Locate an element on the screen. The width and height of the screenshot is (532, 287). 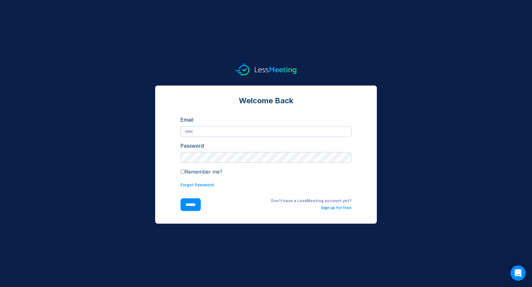
div: Open Intercom Messenger is located at coordinates (518, 273).